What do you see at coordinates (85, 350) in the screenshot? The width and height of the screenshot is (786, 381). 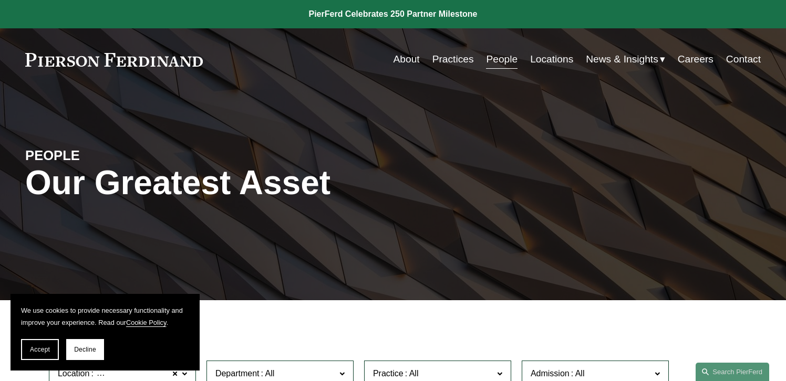 I see `span: Decline` at bounding box center [85, 350].